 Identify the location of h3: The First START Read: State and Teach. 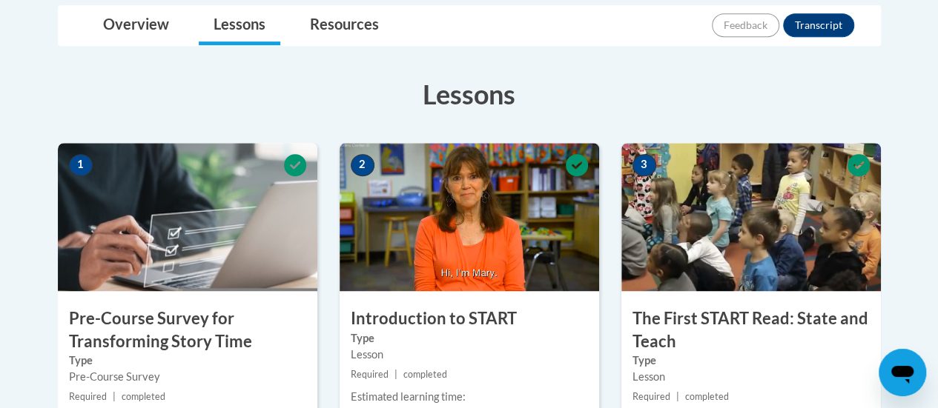
(751, 331).